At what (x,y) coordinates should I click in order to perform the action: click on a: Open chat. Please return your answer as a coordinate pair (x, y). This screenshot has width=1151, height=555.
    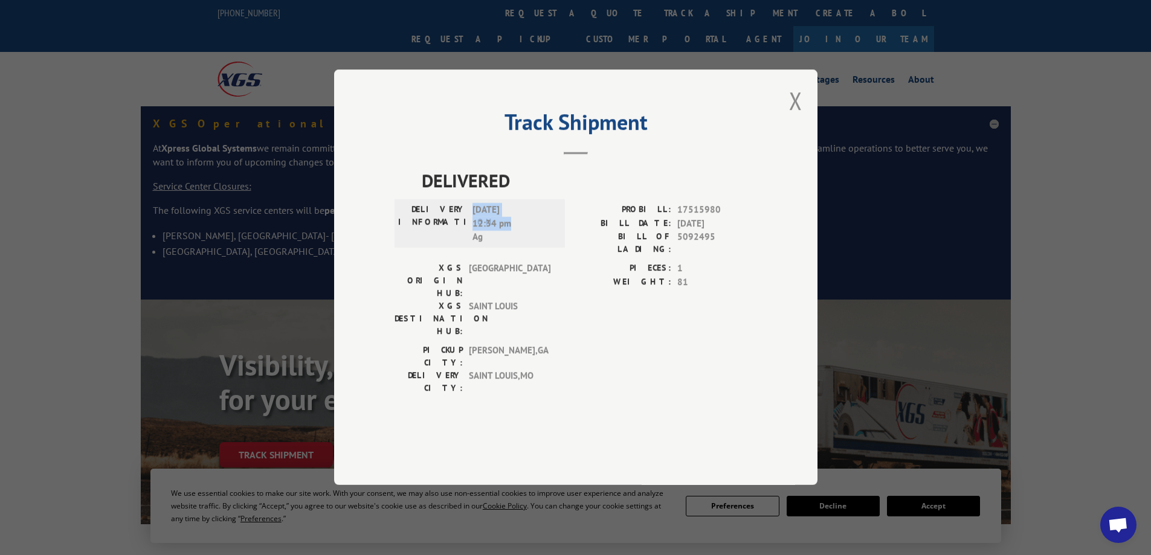
    Looking at the image, I should click on (1119, 525).